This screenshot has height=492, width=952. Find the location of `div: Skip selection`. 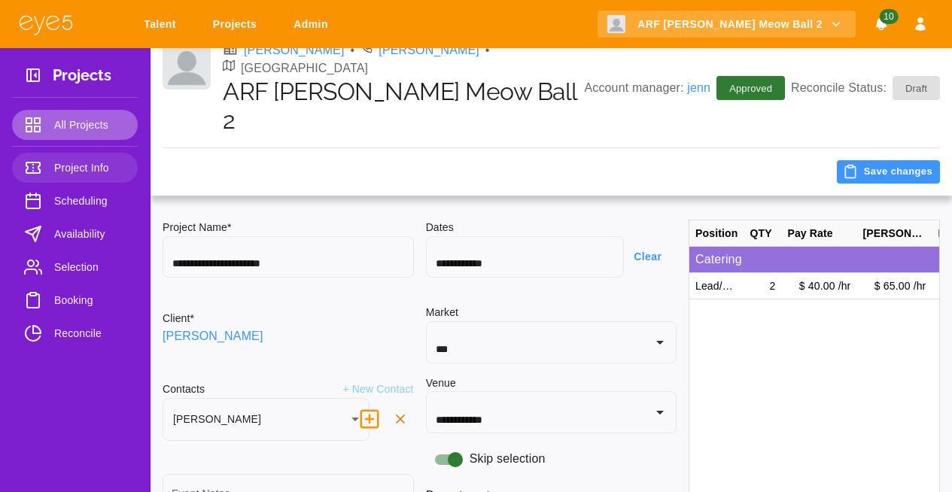

div: Skip selection is located at coordinates (551, 460).